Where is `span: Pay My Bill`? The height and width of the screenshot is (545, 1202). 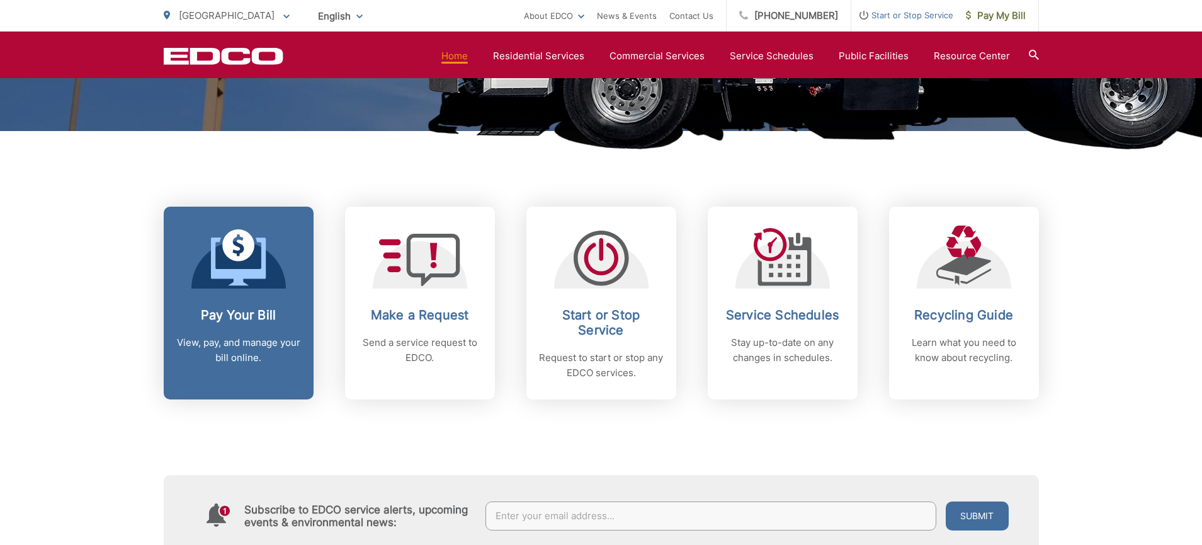
span: Pay My Bill is located at coordinates (995, 16).